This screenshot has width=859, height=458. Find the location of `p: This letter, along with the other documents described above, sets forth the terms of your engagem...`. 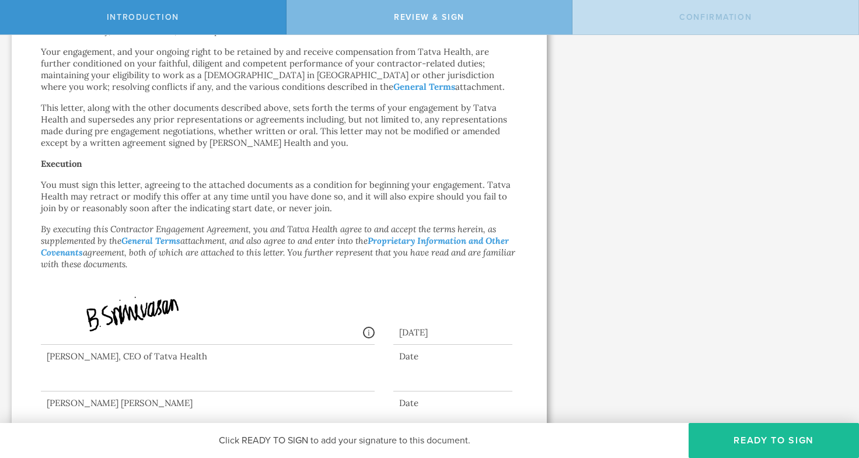

p: This letter, along with the other documents described above, sets forth the terms of your engagem... is located at coordinates (279, 126).